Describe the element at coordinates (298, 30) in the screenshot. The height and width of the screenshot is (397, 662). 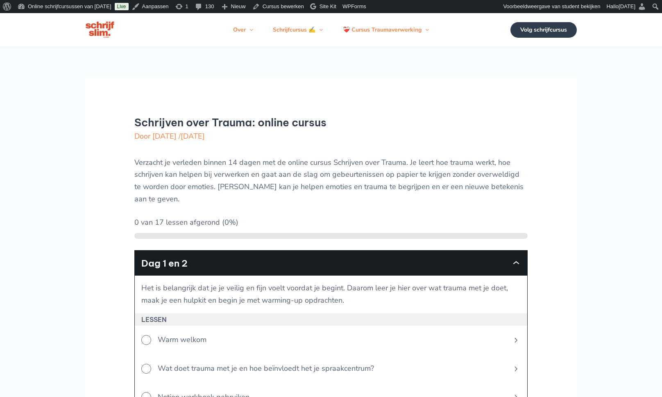
I see `a: Schrijfcursus ✍️Menu schakelen` at that location.